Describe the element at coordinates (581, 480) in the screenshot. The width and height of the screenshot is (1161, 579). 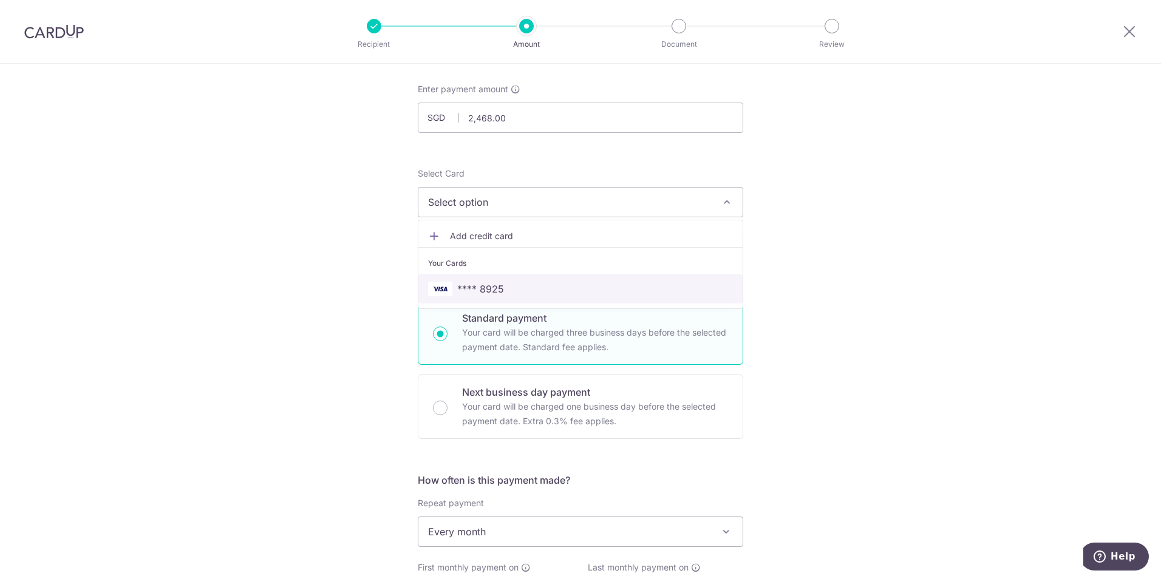
I see `h5: How often is this payment made?` at that location.